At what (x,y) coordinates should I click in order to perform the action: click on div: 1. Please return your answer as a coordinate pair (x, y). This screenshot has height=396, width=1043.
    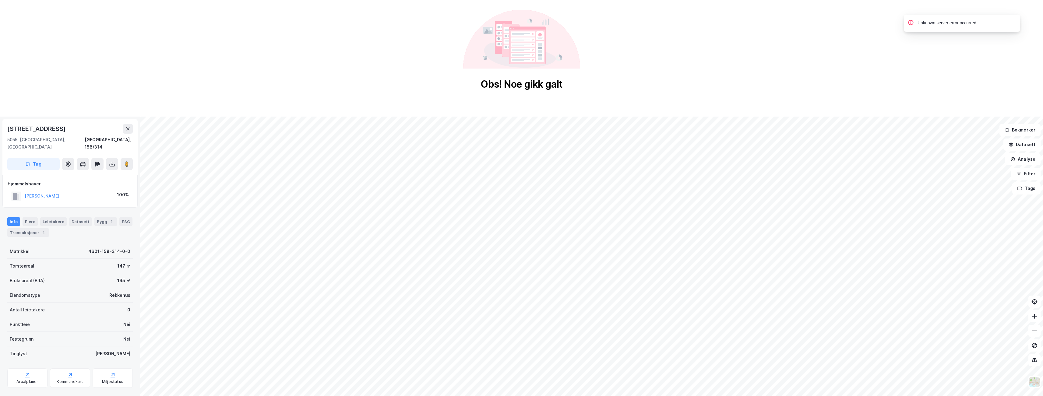
    Looking at the image, I should click on (111, 222).